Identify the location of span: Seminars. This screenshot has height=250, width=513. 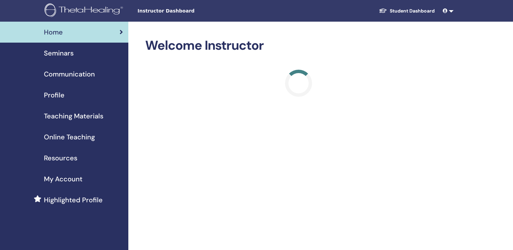
(59, 53).